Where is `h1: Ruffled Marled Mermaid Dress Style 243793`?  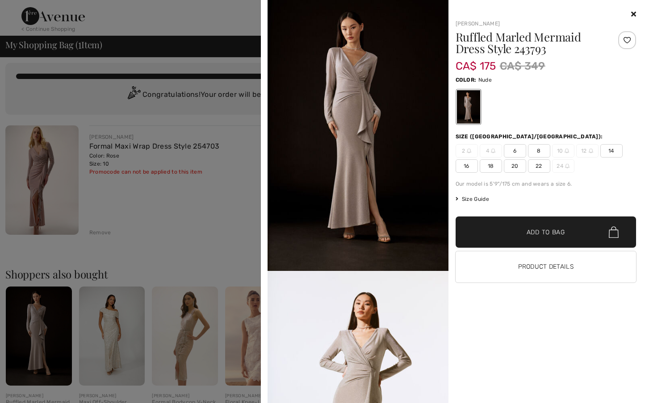
h1: Ruffled Marled Mermaid Dress Style 243793 is located at coordinates (531, 43).